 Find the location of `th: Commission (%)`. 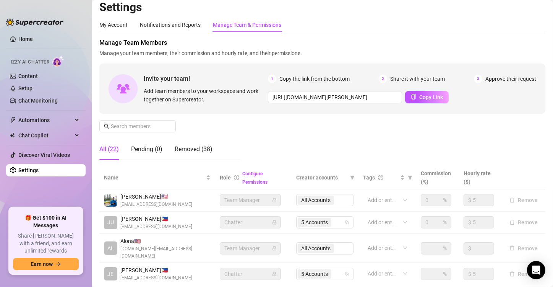

th: Commission (%) is located at coordinates (438, 177).